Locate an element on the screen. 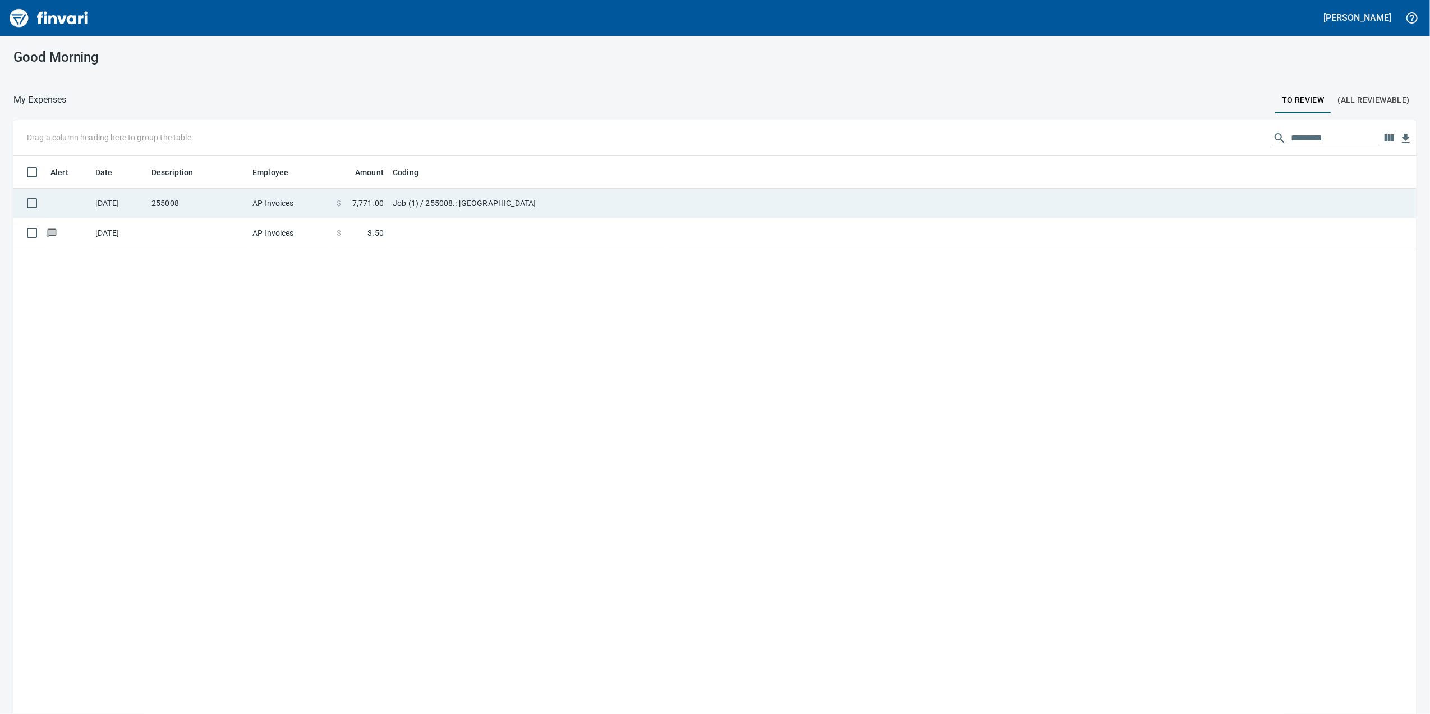  nav: breadcrumb is located at coordinates (40, 100).